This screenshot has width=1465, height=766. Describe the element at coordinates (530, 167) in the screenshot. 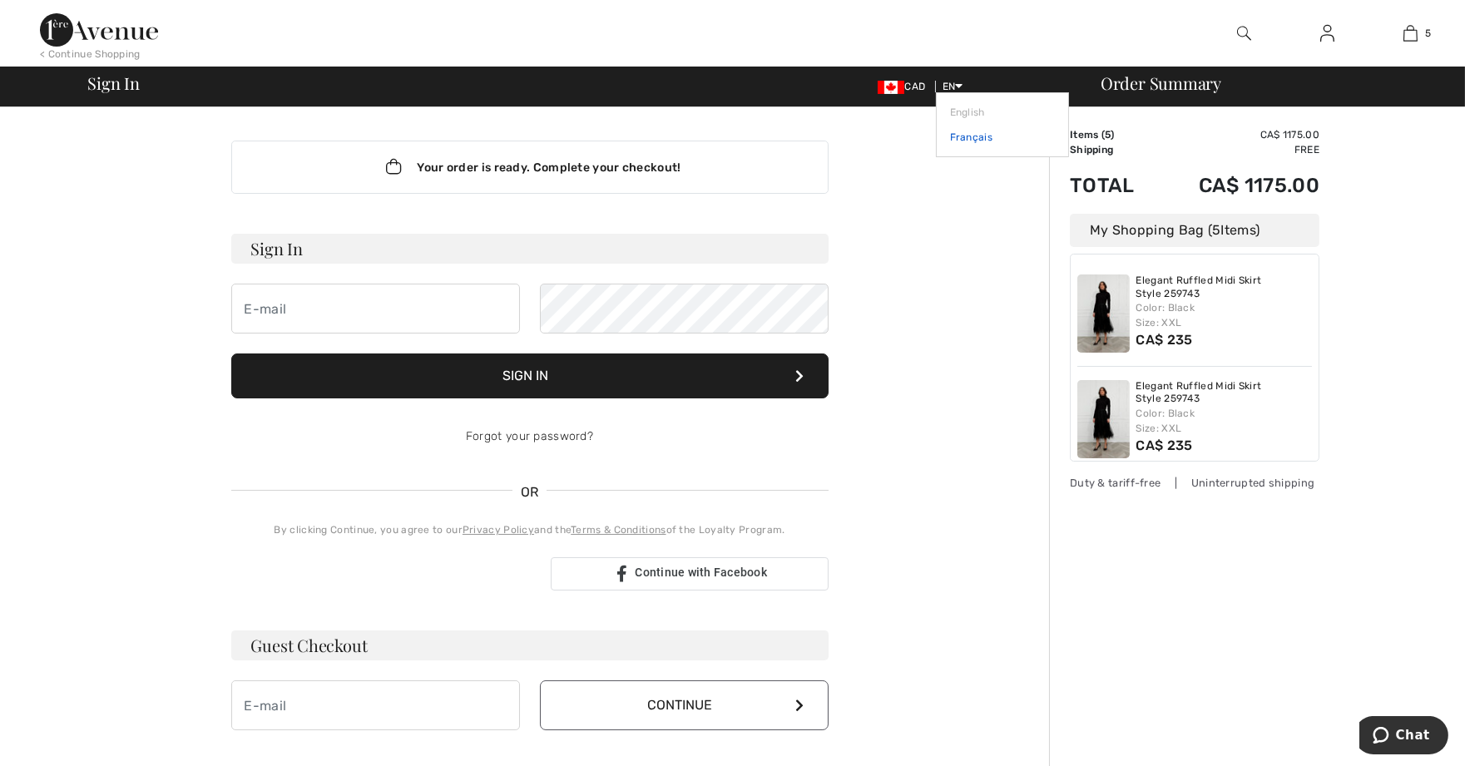

I see `div: Your order is ready. Complete your checkout!` at that location.